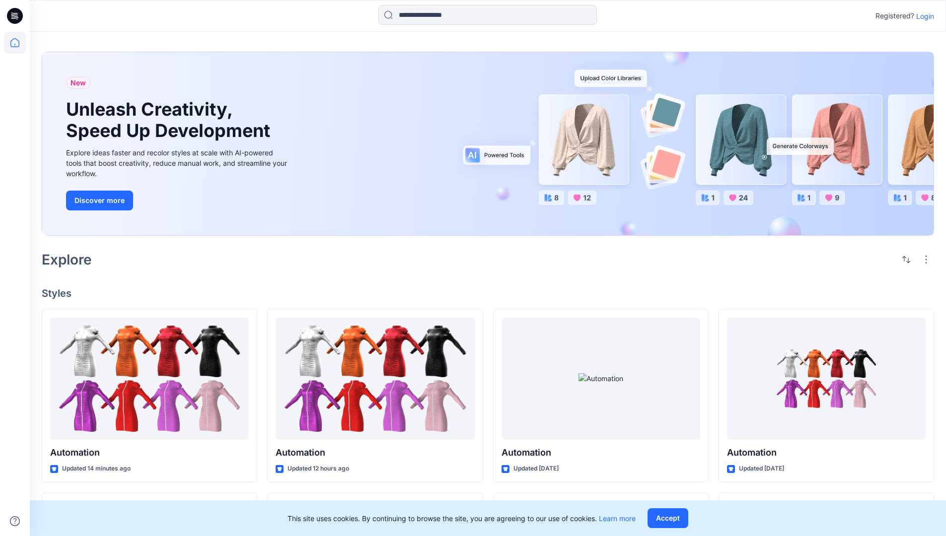 This screenshot has height=536, width=946. What do you see at coordinates (78, 83) in the screenshot?
I see `span: New` at bounding box center [78, 83].